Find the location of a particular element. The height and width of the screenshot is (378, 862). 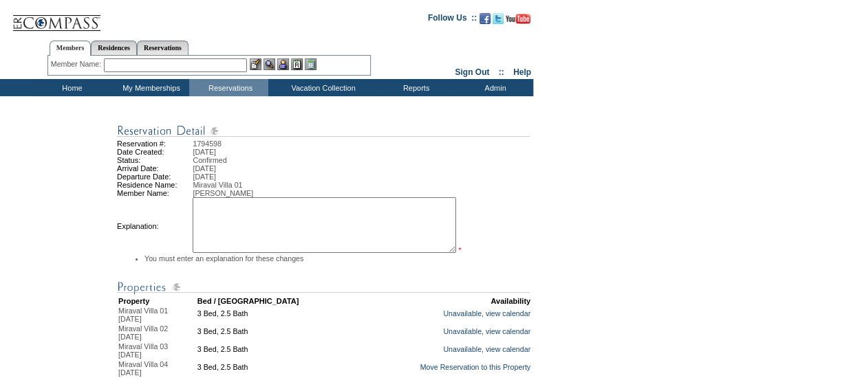

td: Follow Us :: is located at coordinates (452, 20).